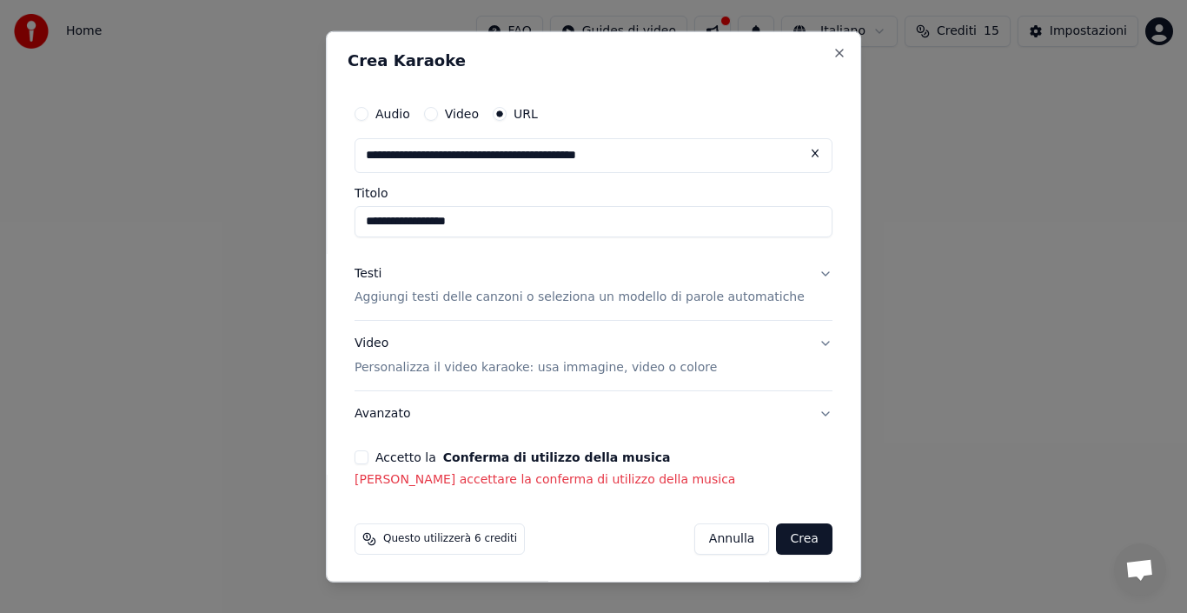 This screenshot has height=613, width=1187. I want to click on p: Personalizza il video karaoke: usa immagine, video o colore, so click(535, 368).